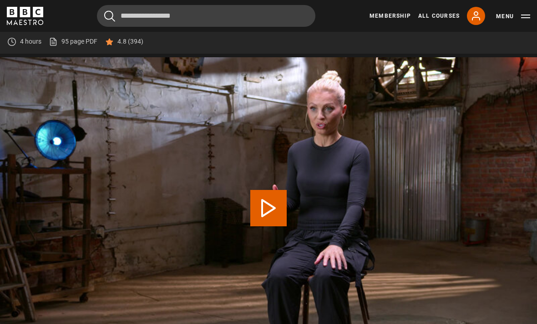  I want to click on button: Submit the search query, so click(110, 16).